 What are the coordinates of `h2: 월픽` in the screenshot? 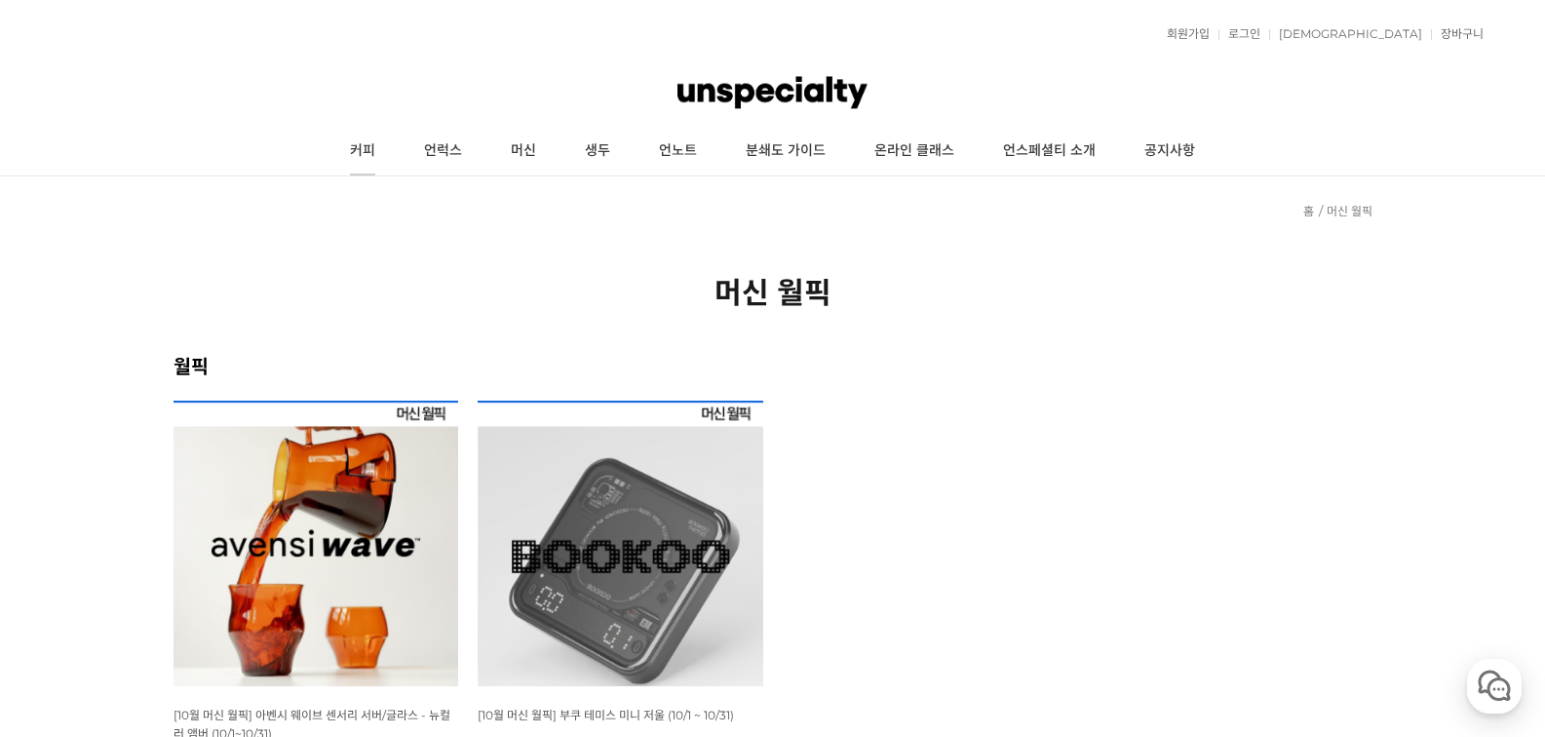 It's located at (773, 365).